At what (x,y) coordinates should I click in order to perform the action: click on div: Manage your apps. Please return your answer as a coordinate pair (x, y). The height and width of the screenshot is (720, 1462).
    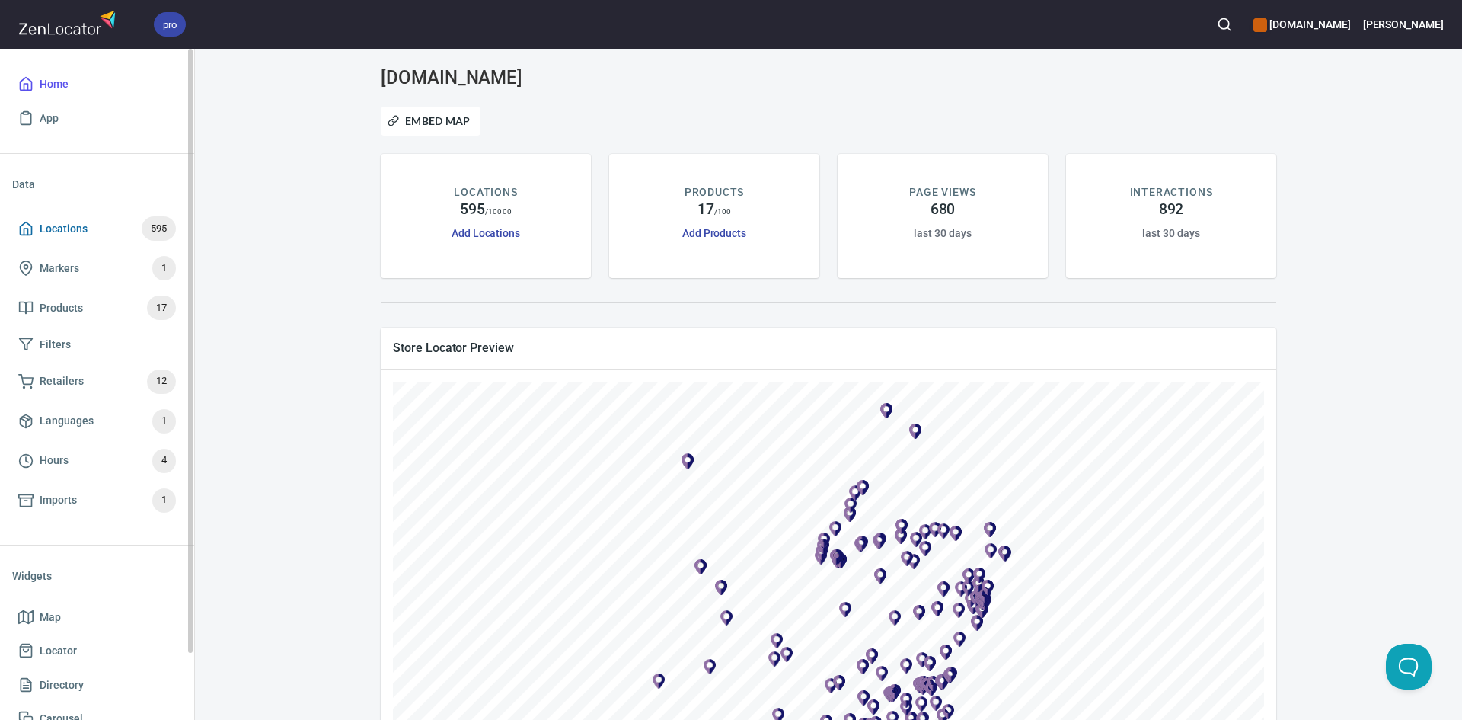
    Looking at the image, I should click on (1302, 24).